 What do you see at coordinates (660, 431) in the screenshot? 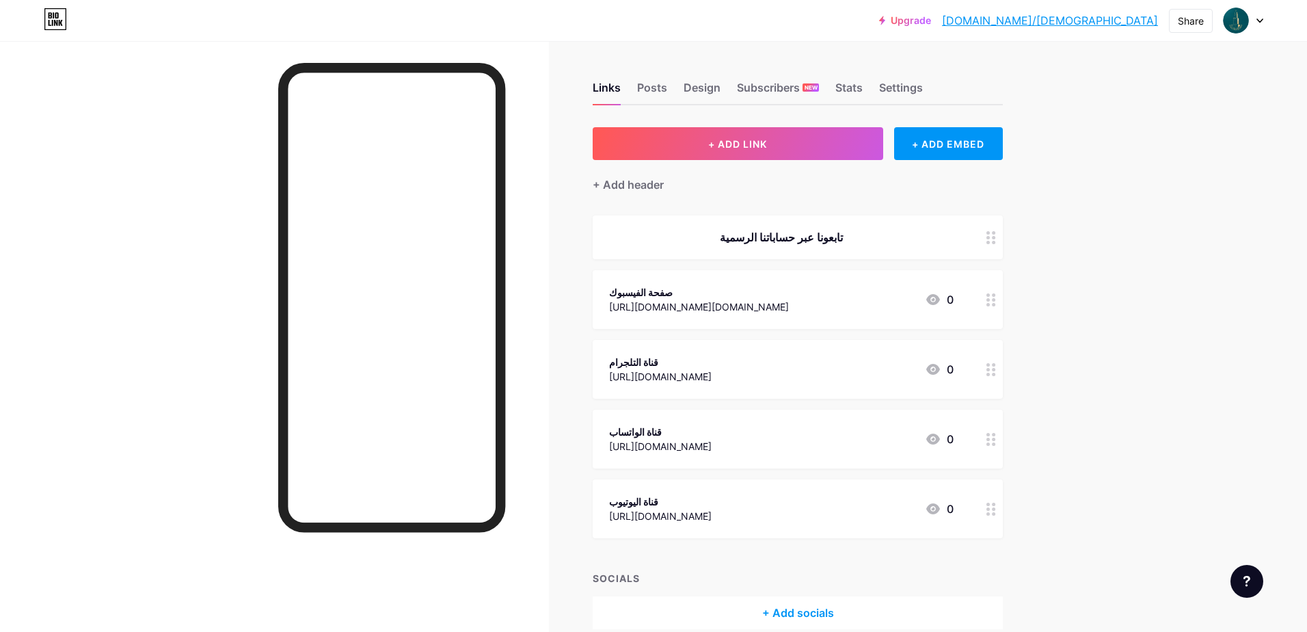
I see `div: قناة الواتساب` at bounding box center [660, 431].